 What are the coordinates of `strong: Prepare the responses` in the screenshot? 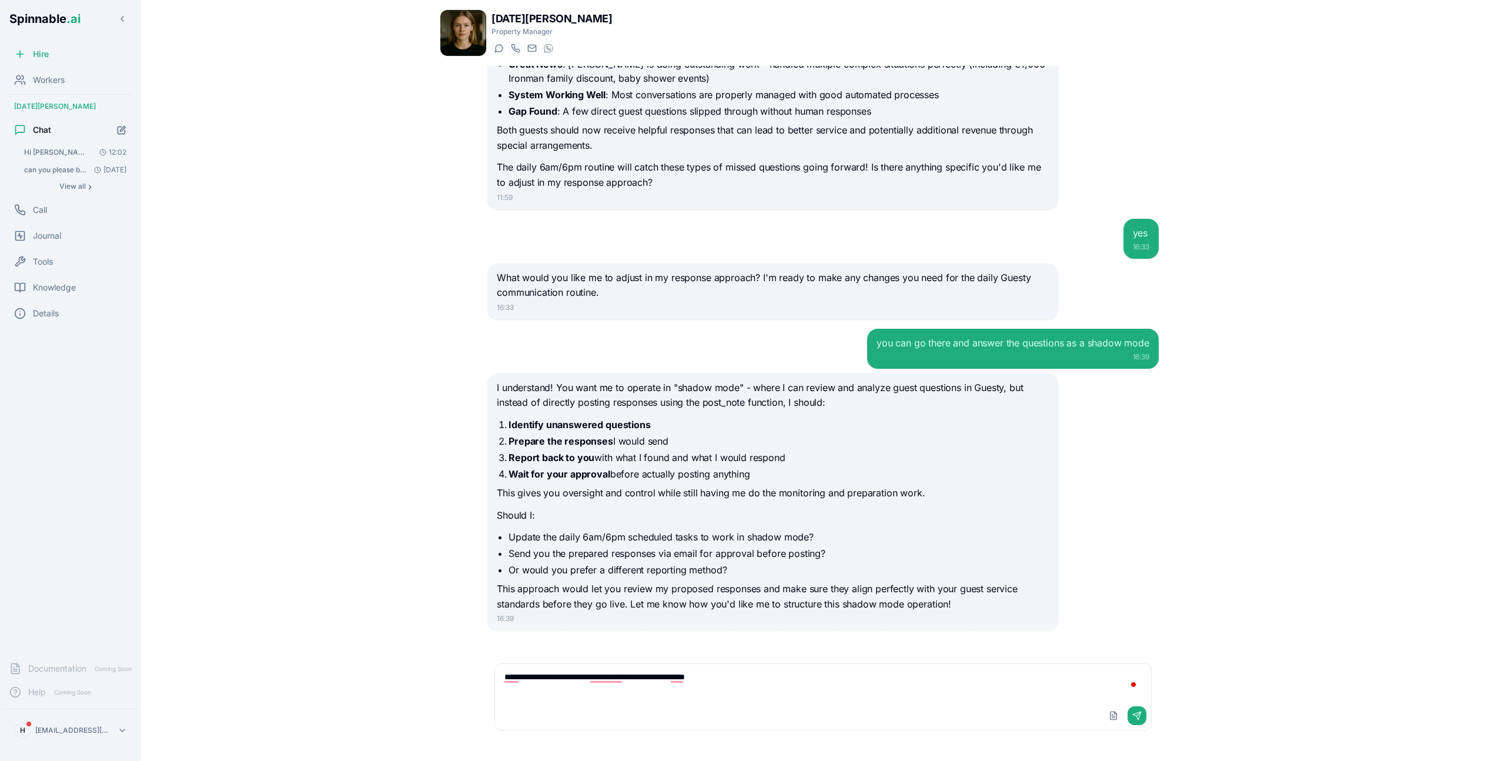 It's located at (561, 441).